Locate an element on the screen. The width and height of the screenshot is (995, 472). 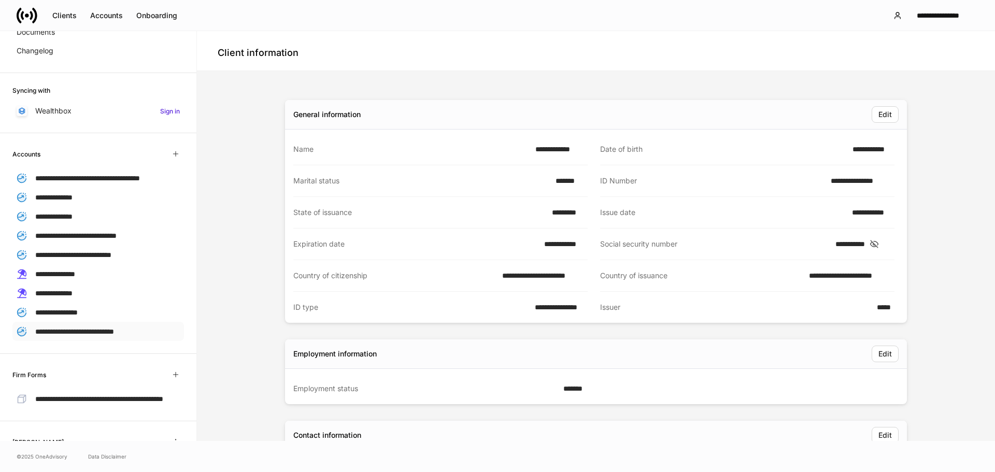
a: Data Disclaimer is located at coordinates (107, 457).